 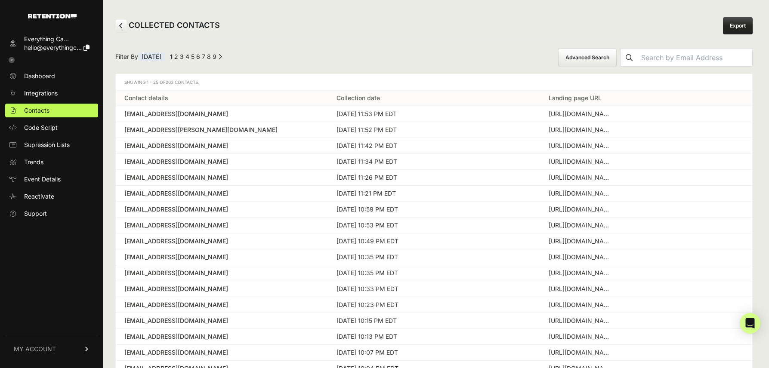 I want to click on button: Advanced Search, so click(x=587, y=58).